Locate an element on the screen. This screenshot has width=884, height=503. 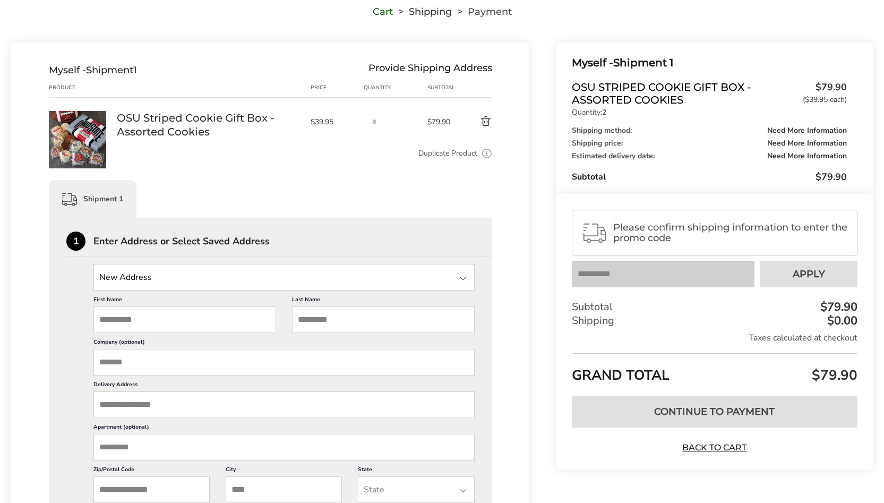
img: OSU Striped Cookie Gift Box - Assorted Cookies is located at coordinates (77, 140).